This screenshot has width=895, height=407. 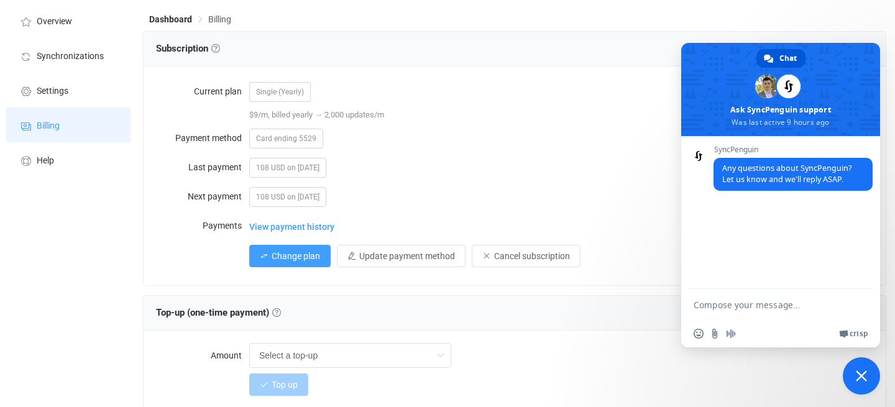 What do you see at coordinates (203, 356) in the screenshot?
I see `label: Amount` at bounding box center [203, 356].